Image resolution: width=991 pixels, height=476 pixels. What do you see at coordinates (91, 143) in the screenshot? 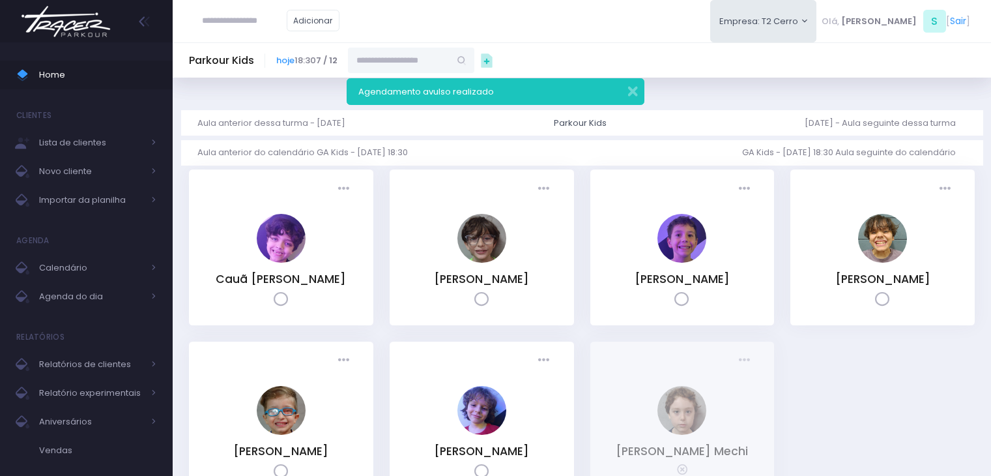
I see `span: Lista de clientes` at bounding box center [91, 143].